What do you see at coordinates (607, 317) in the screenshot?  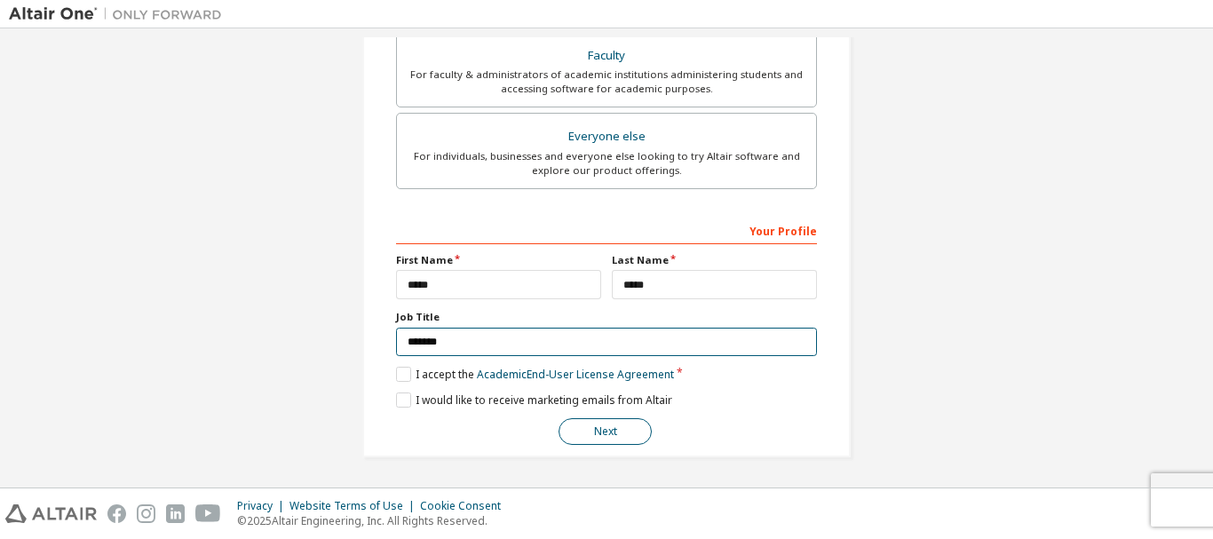 I see `label: Job Title` at bounding box center [607, 317].